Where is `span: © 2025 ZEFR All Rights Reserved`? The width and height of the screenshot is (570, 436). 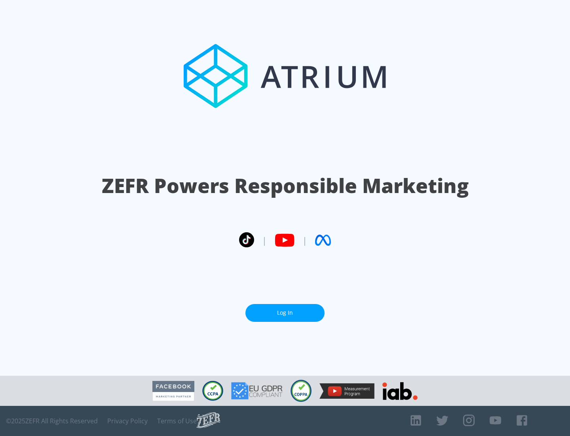 span: © 2025 ZEFR All Rights Reserved is located at coordinates (52, 421).